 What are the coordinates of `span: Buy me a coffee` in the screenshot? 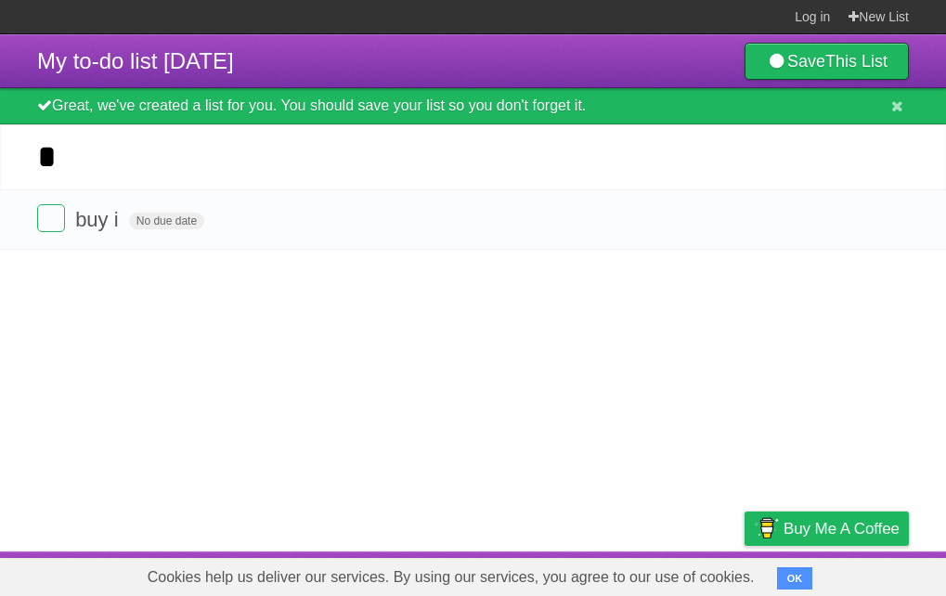 It's located at (841, 528).